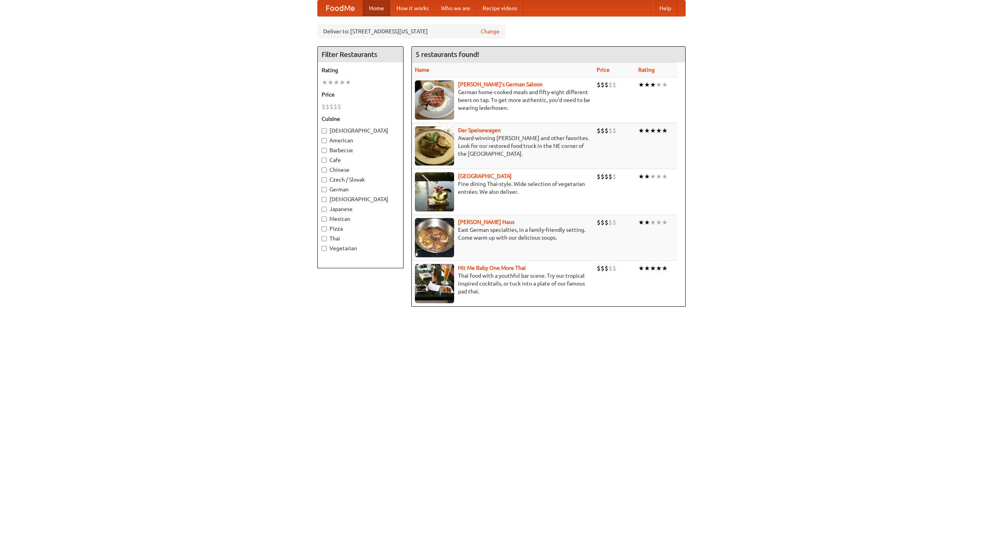 The height and width of the screenshot is (555, 1003). I want to click on label: Pizza, so click(361, 228).